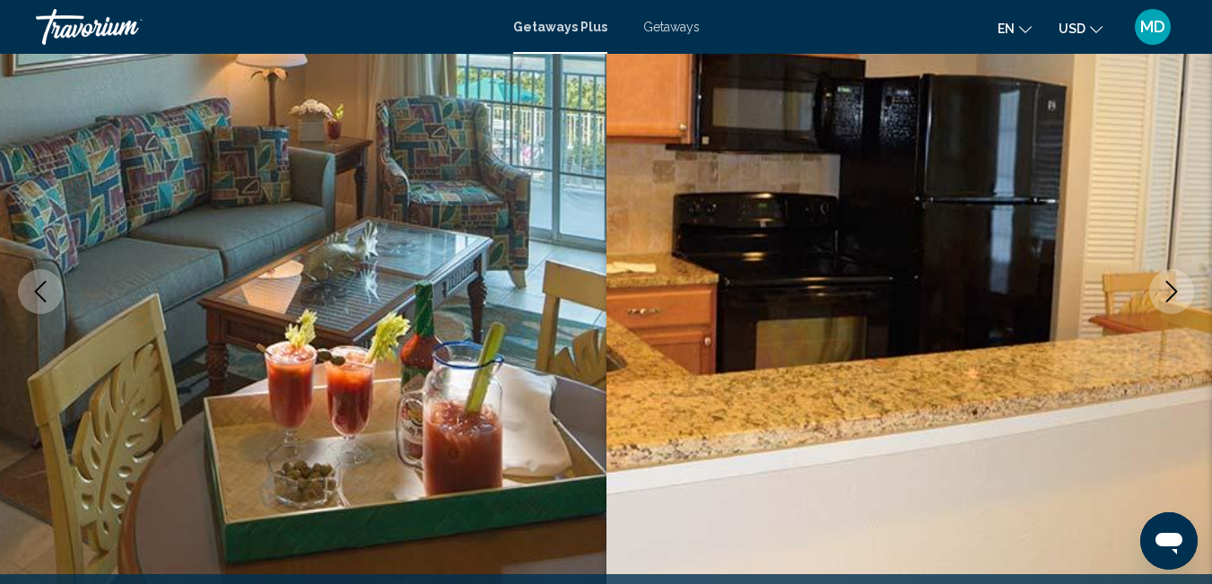 The height and width of the screenshot is (584, 1212). I want to click on button: User Menu, so click(1152, 27).